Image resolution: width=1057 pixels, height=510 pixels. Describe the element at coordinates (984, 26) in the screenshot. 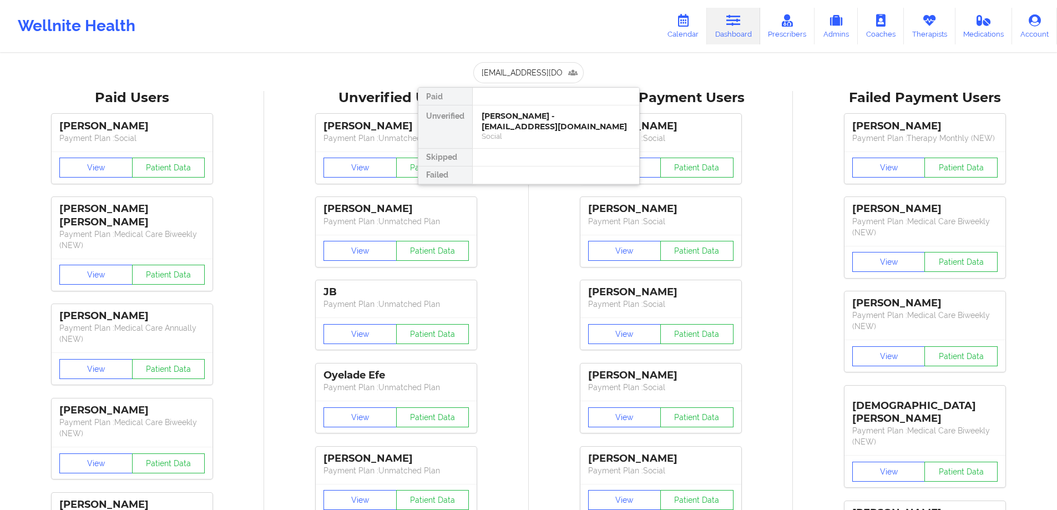

I see `a: Medications` at that location.